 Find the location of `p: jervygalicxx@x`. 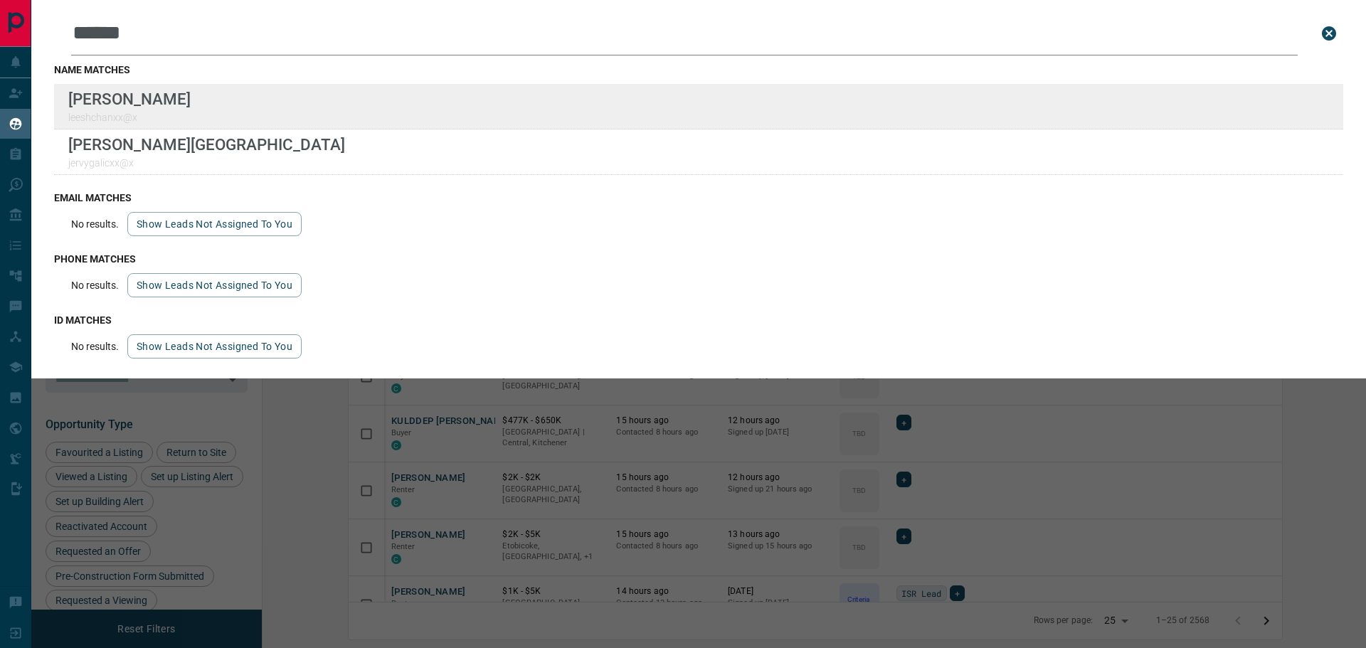

p: jervygalicxx@x is located at coordinates (206, 163).